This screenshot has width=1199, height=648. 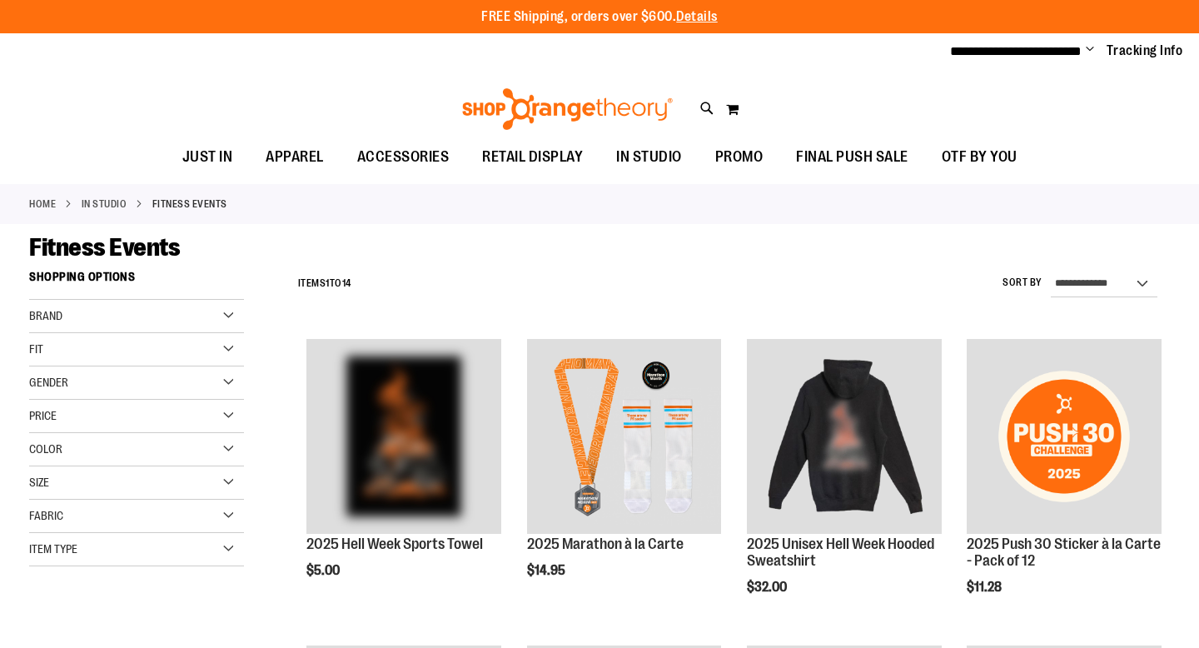 I want to click on a: PROMO, so click(x=740, y=157).